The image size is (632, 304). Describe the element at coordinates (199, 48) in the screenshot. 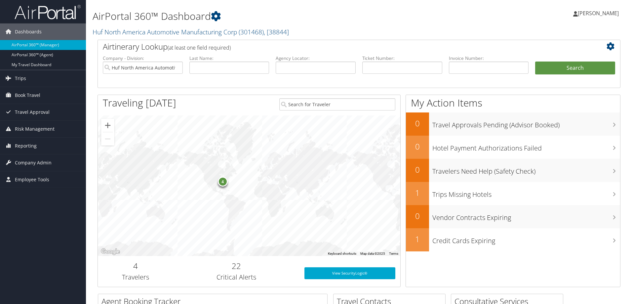

I see `span: (at least one field required)` at that location.